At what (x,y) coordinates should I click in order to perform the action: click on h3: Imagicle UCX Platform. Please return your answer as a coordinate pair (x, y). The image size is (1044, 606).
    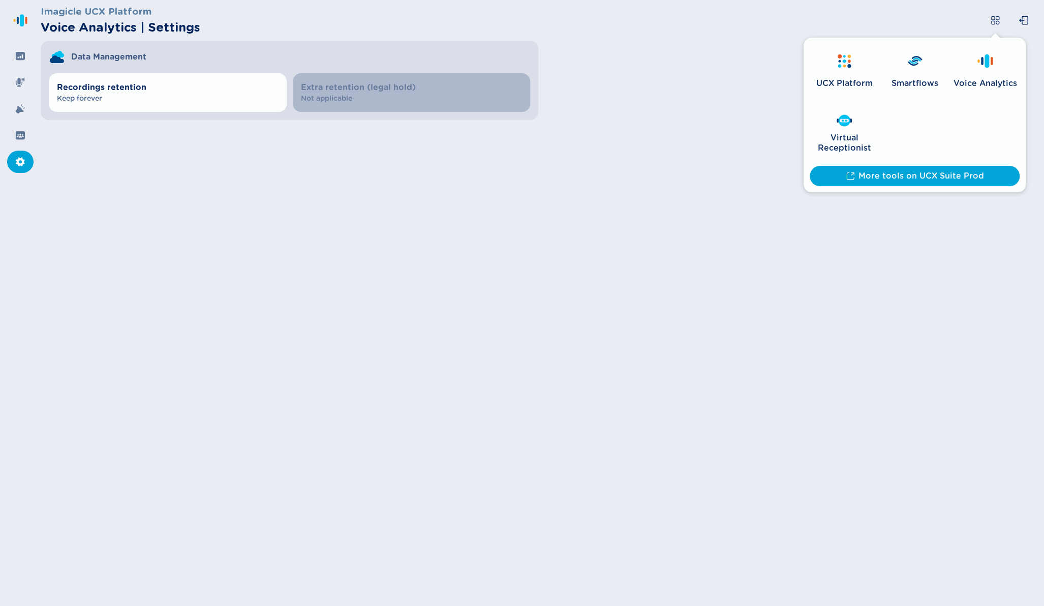
    Looking at the image, I should click on (121, 11).